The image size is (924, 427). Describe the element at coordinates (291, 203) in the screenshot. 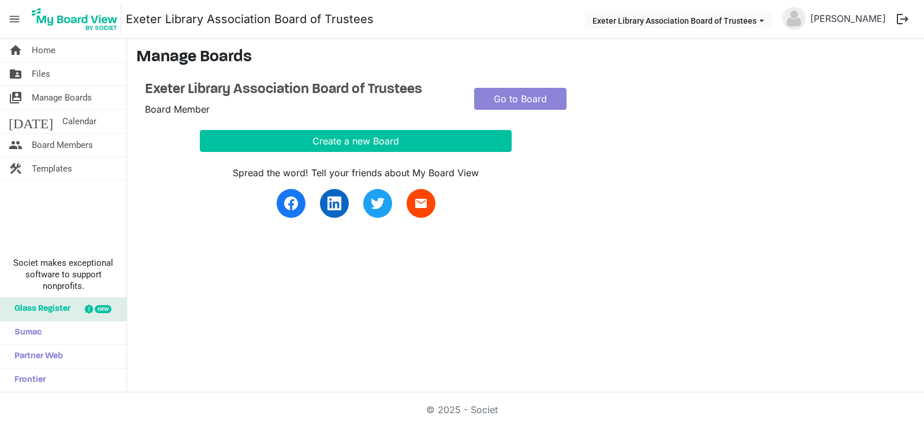

I see `img: facebook.svg` at that location.